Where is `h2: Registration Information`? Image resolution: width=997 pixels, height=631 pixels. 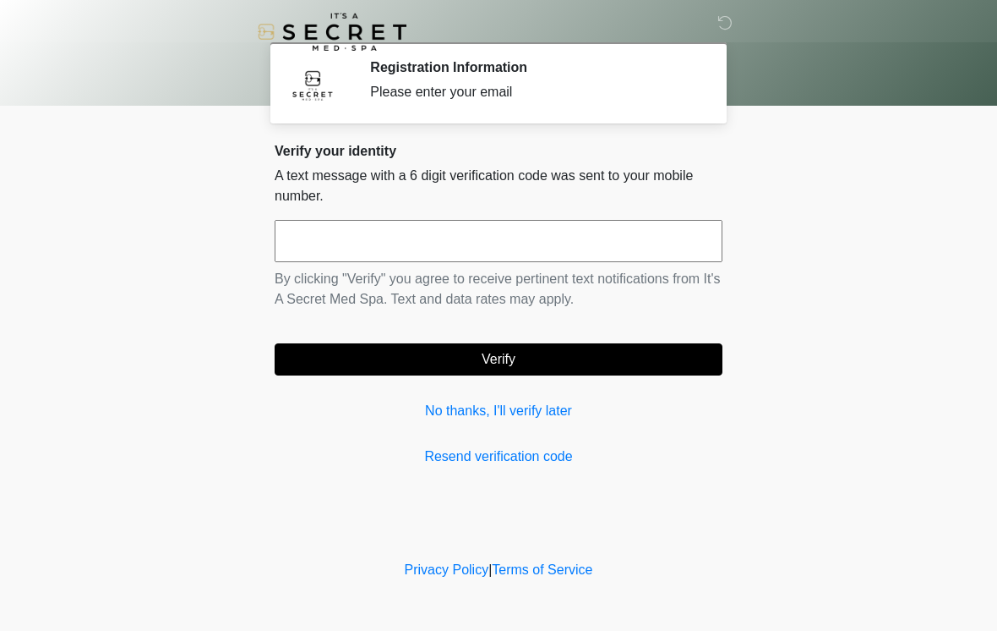 h2: Registration Information is located at coordinates (533, 67).